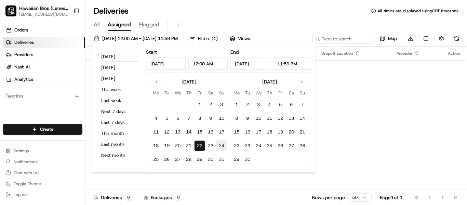  What do you see at coordinates (29, 103) in the screenshot?
I see `a: 📗Knowledge Base` at bounding box center [29, 103].